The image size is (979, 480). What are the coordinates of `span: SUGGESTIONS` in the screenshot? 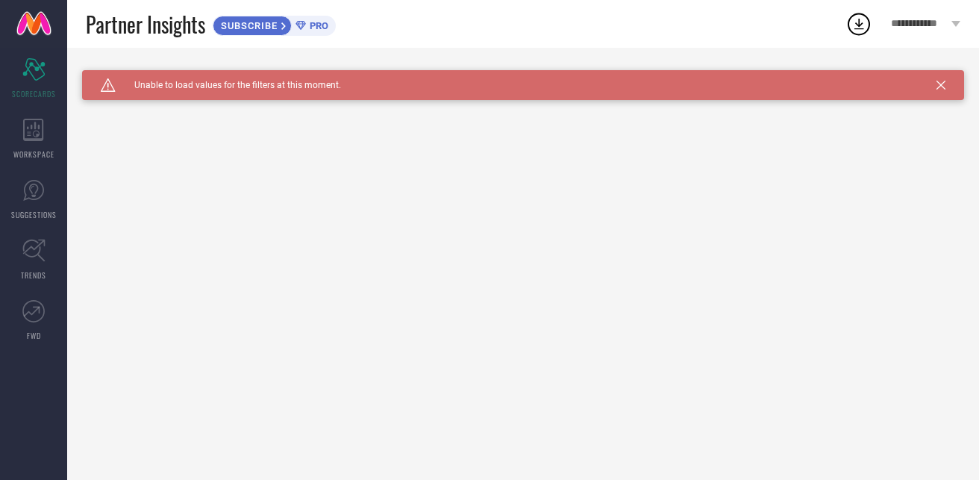 It's located at (34, 214).